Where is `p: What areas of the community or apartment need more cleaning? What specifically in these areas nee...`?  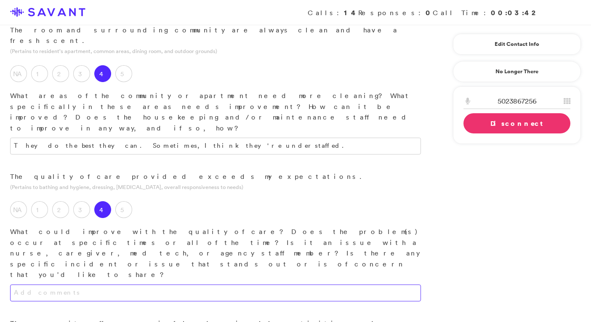 p: What areas of the community or apartment need more cleaning? What specifically in these areas nee... is located at coordinates (215, 112).